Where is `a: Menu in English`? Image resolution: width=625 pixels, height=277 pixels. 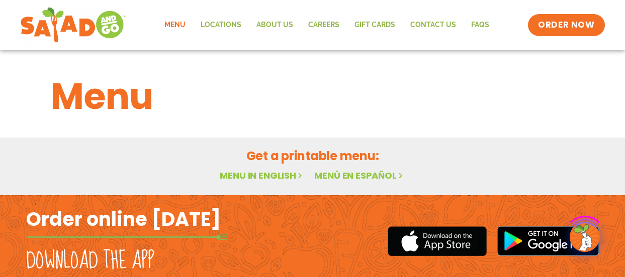
a: Menu in English is located at coordinates (262, 175).